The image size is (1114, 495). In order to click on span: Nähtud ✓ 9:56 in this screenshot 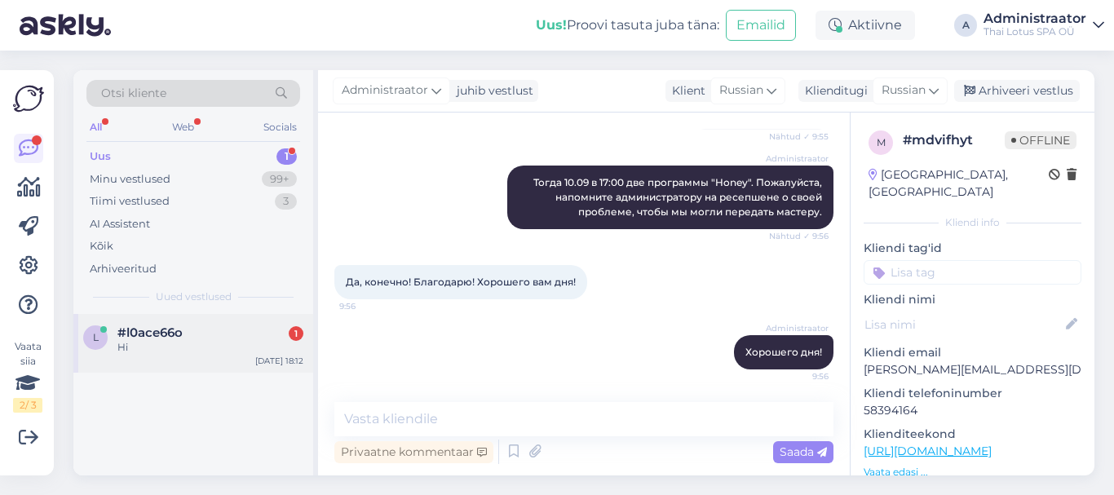, I will do `click(798, 236)`.